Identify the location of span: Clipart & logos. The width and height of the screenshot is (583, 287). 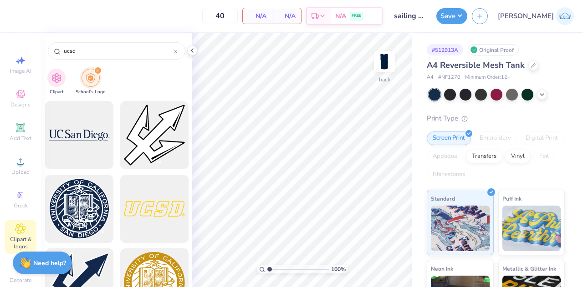
(20, 243).